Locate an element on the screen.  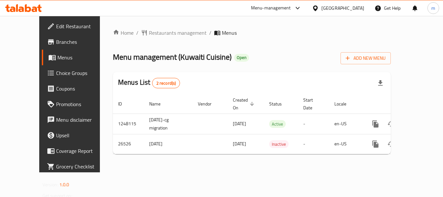
a: Promotions is located at coordinates (77, 104).